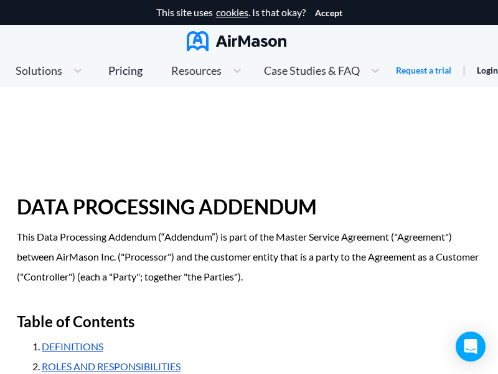 This screenshot has height=374, width=498. Describe the element at coordinates (424, 70) in the screenshot. I see `a: Request a trial` at that location.